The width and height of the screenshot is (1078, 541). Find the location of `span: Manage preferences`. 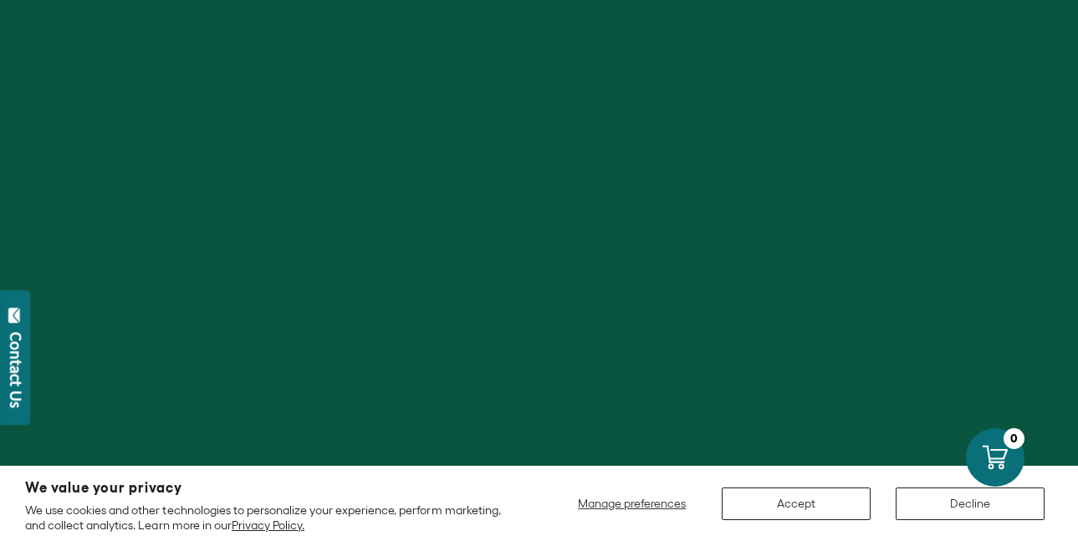

span: Manage preferences is located at coordinates (631, 503).